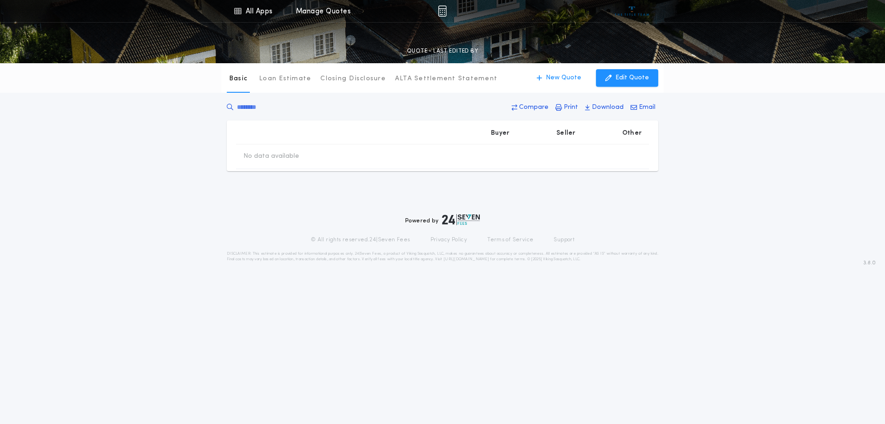  What do you see at coordinates (604, 107) in the screenshot?
I see `button: Download` at bounding box center [604, 107].